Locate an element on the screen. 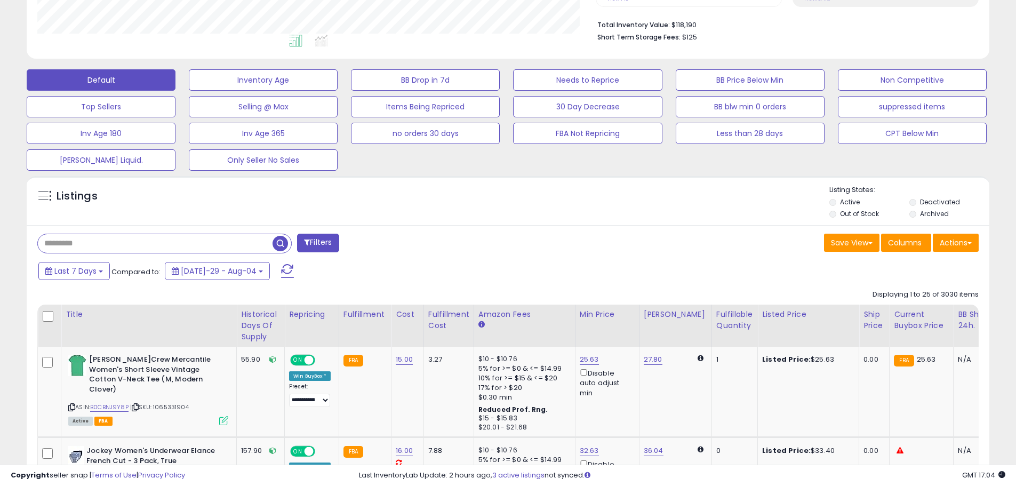 The height and width of the screenshot is (486, 1016). a: 3 active listings is located at coordinates (519, 475).